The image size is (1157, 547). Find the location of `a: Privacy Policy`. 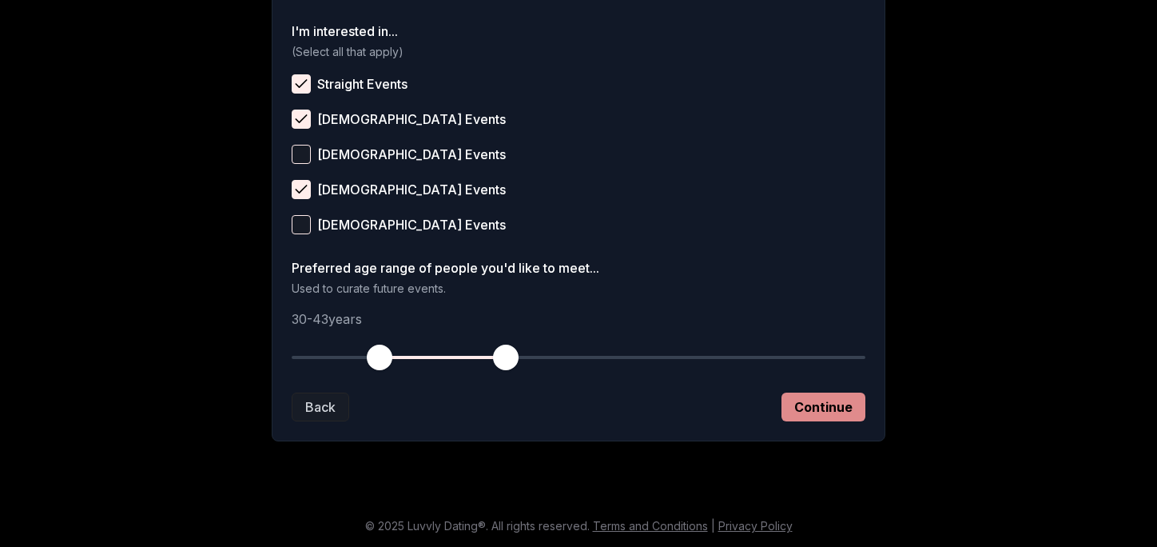

a: Privacy Policy is located at coordinates (755, 525).